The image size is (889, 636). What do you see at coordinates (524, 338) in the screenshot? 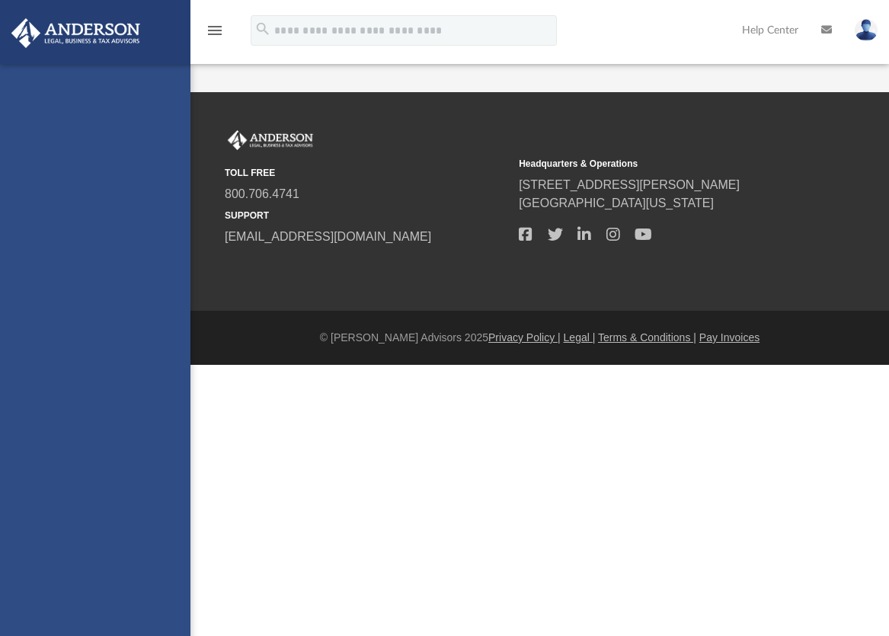
I see `a: Privacy Policy |` at bounding box center [524, 338].